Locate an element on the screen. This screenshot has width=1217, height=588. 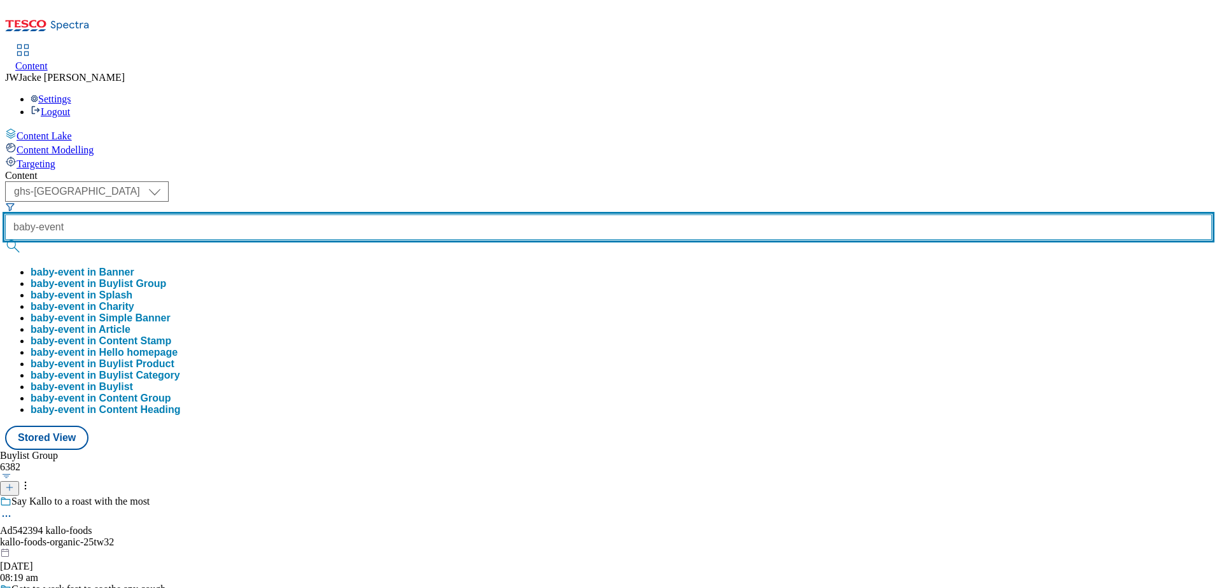
input: Search is located at coordinates (608, 227).